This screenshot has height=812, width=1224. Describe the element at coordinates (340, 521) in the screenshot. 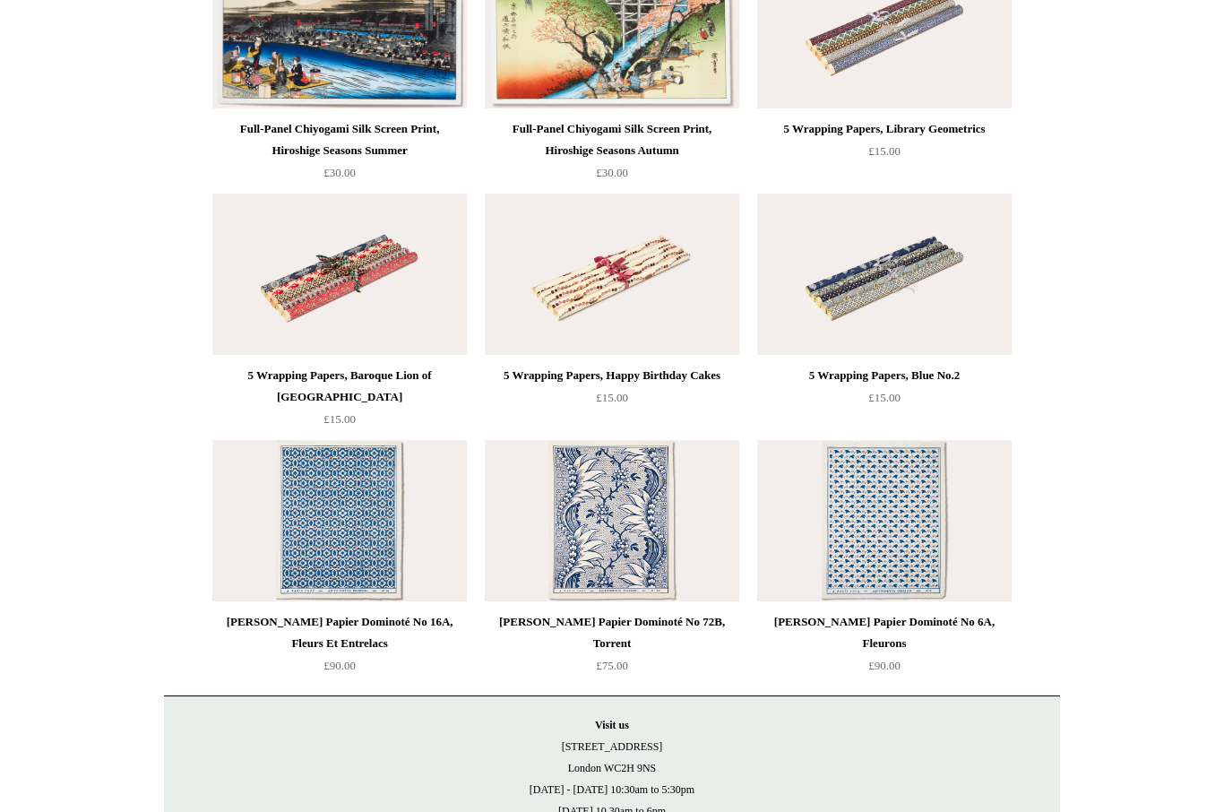

I see `img: Antoinette Poisson Papier Dominoté No 16A, Fleurs Et Entrelacs` at that location.